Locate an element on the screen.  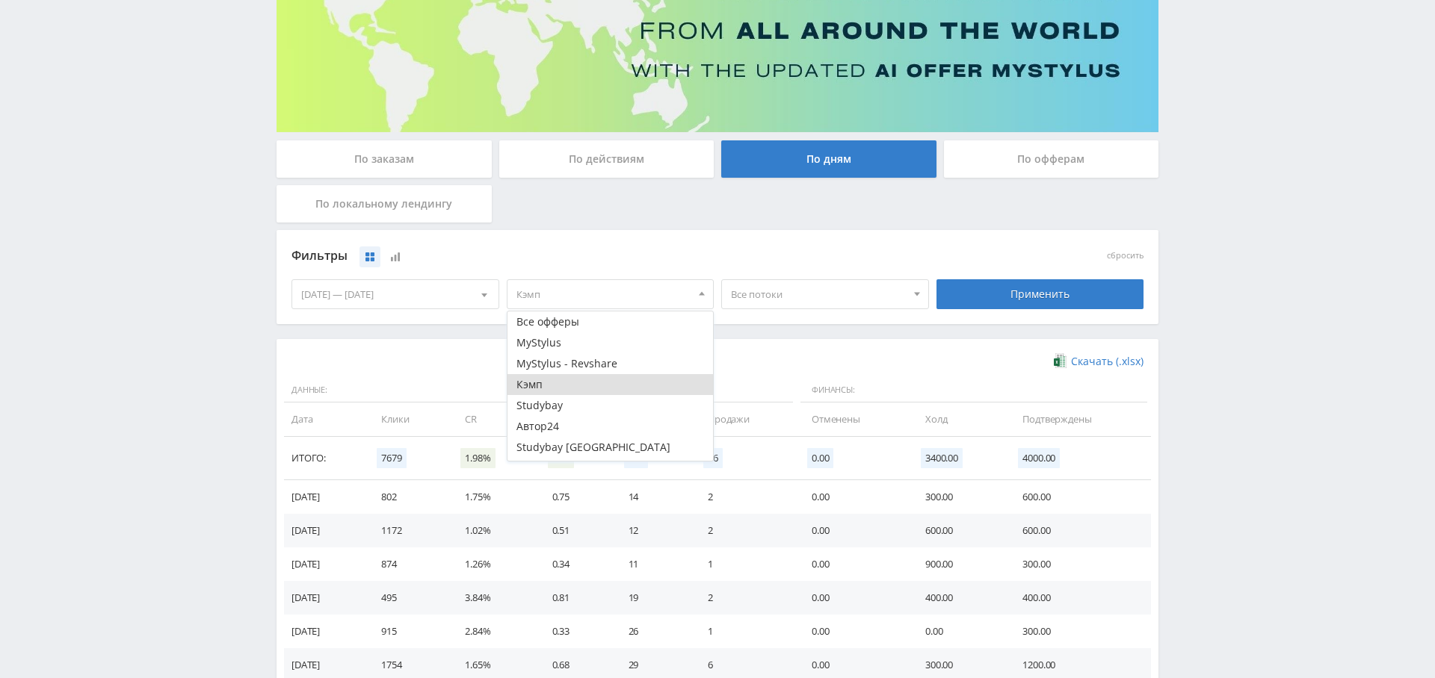
td: Отменены is located at coordinates (853, 419).